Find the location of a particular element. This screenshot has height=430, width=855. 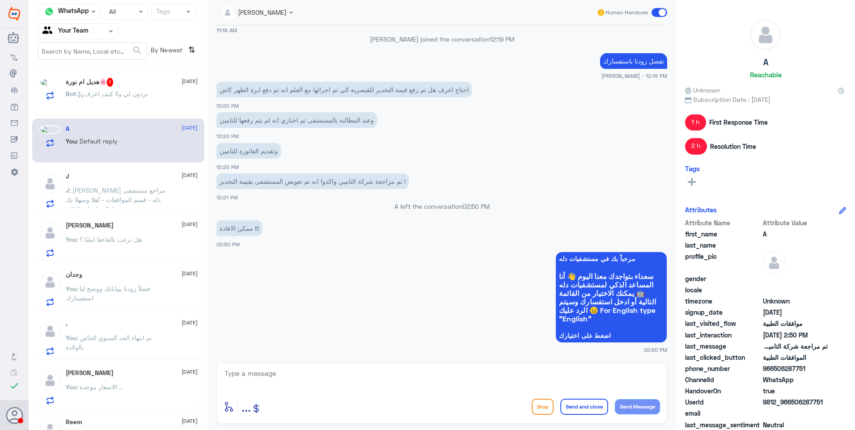

h5: Lama Almuraykhi is located at coordinates (89, 226).